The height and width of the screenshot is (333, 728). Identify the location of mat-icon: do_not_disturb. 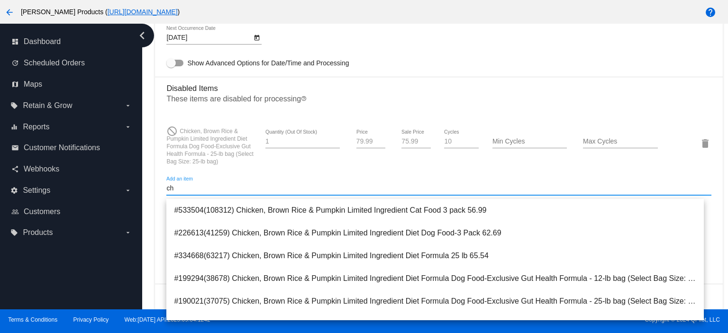
(172, 131).